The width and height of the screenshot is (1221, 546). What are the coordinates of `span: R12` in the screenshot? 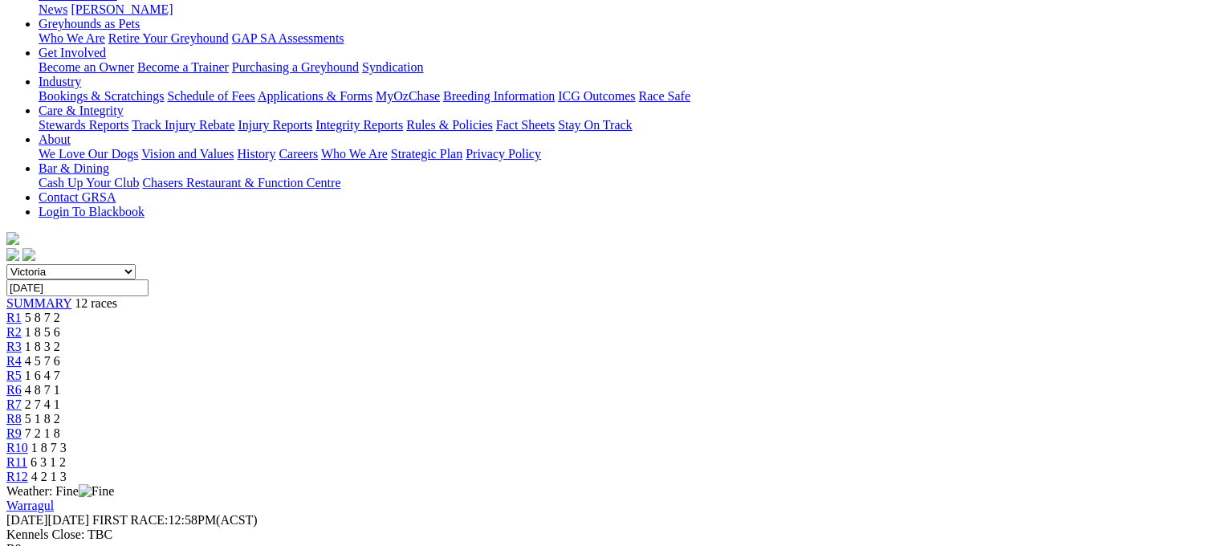 It's located at (17, 476).